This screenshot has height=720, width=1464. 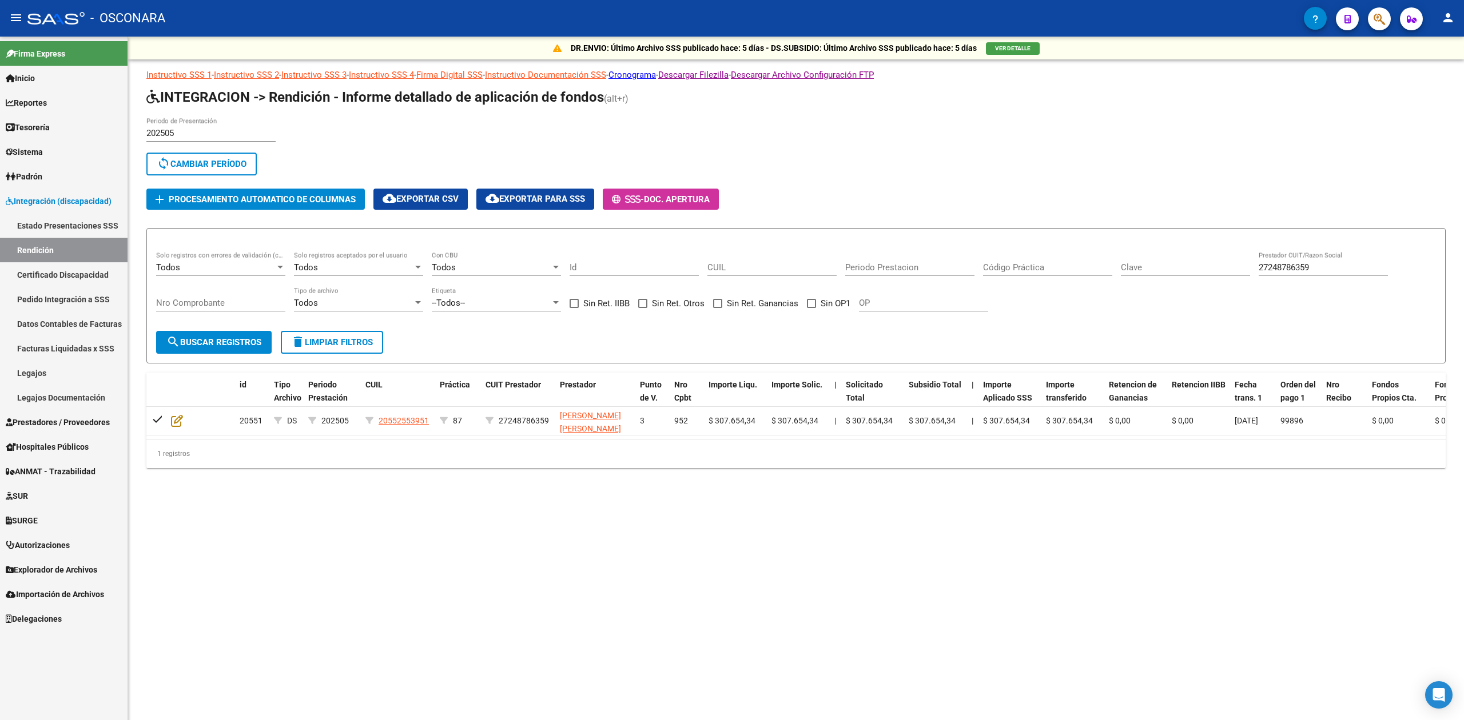 I want to click on span: CUIT Prestador, so click(x=513, y=385).